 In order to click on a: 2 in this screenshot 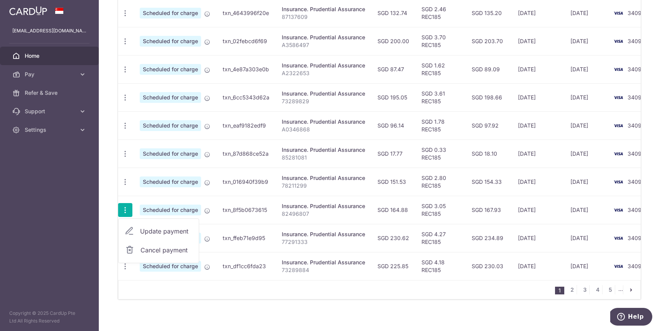, I will do `click(572, 290)`.